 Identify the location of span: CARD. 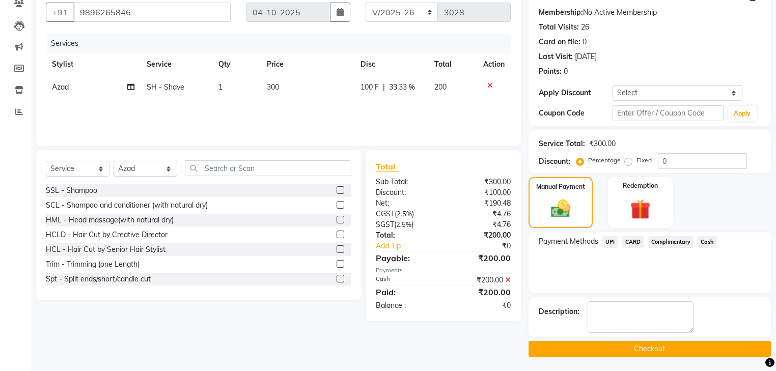
(633, 242).